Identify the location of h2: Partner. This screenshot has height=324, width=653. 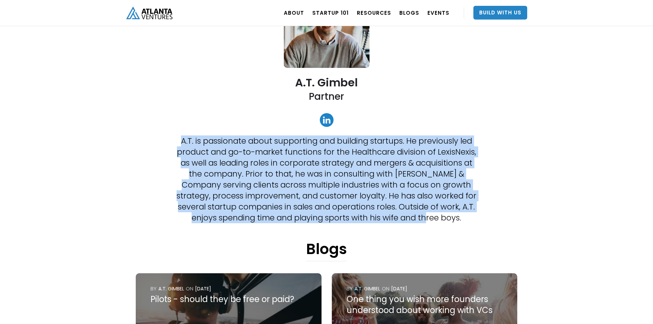
(326, 96).